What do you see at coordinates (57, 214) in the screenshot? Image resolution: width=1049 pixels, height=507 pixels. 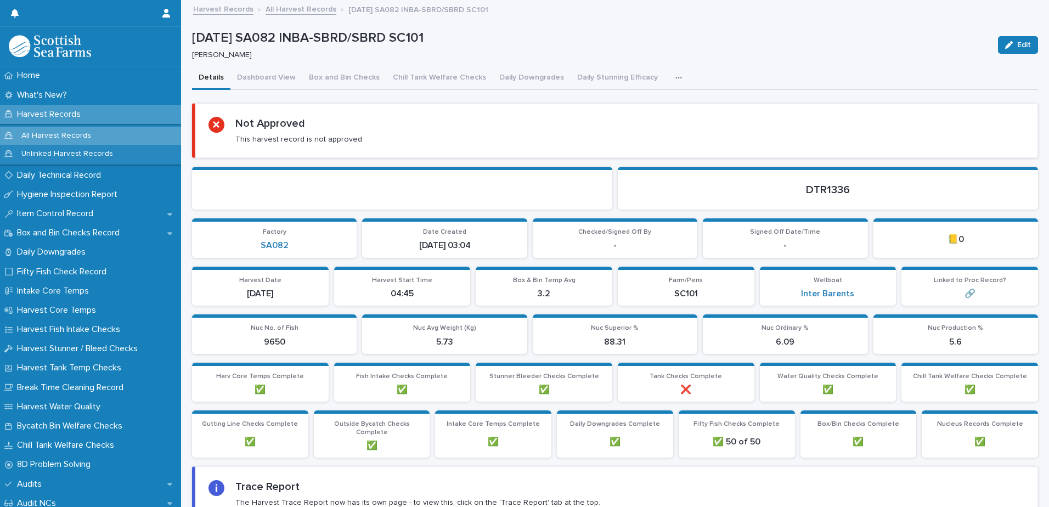 I see `p: Item Control Record` at bounding box center [57, 214].